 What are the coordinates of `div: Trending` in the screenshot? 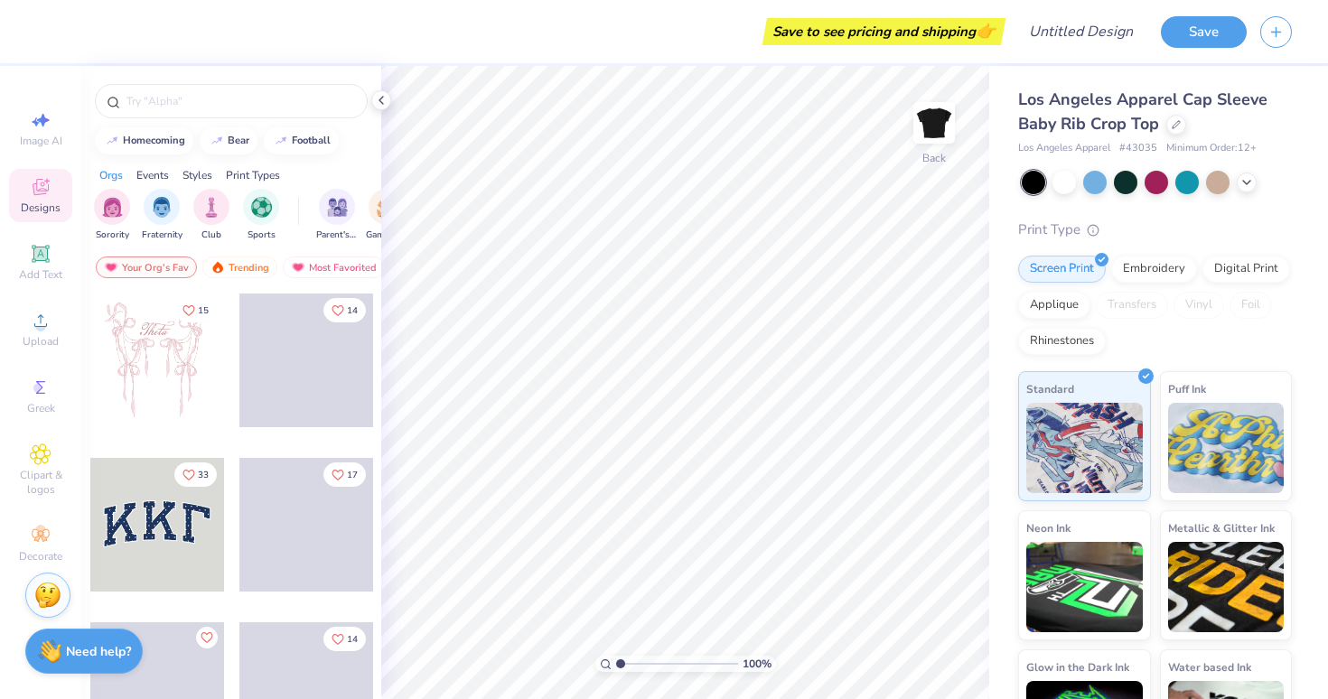 It's located at (239, 267).